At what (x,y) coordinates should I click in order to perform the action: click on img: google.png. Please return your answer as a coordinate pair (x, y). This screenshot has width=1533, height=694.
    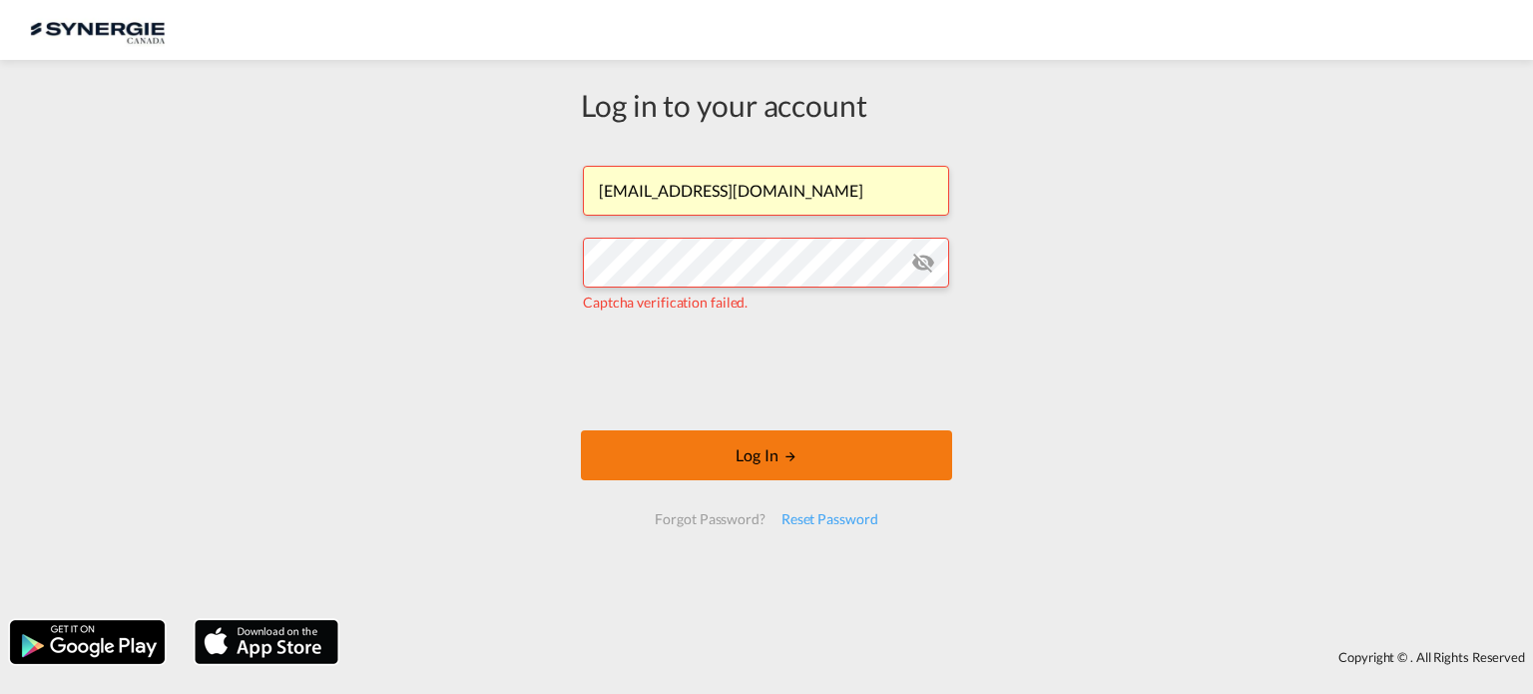
    Looking at the image, I should click on (87, 642).